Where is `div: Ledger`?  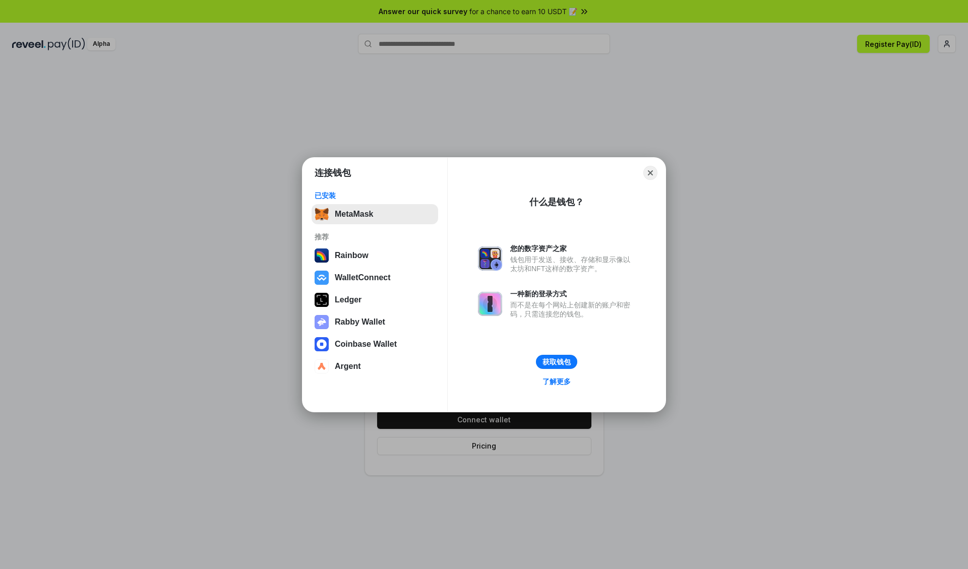
div: Ledger is located at coordinates (348, 300).